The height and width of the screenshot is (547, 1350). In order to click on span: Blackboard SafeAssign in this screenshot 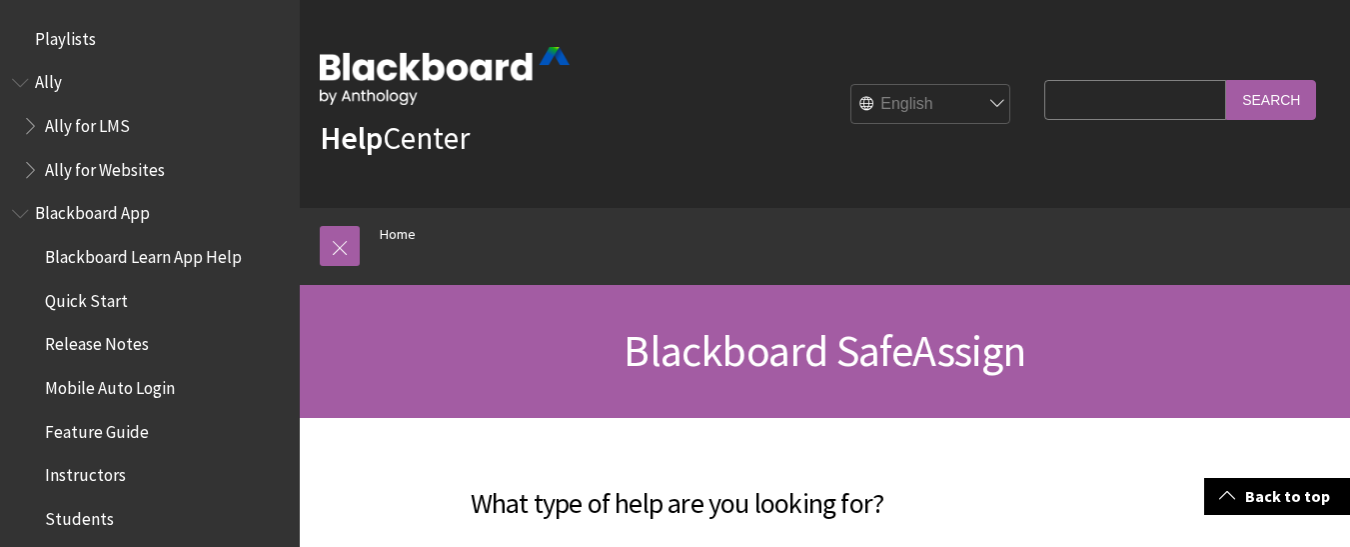, I will do `click(824, 350)`.